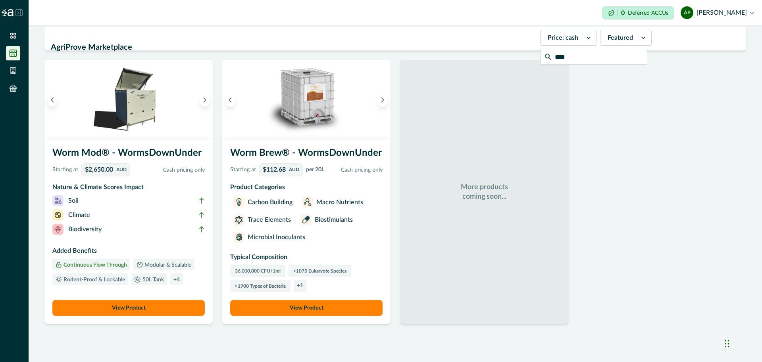  I want to click on p: Microbial Inoculants, so click(276, 237).